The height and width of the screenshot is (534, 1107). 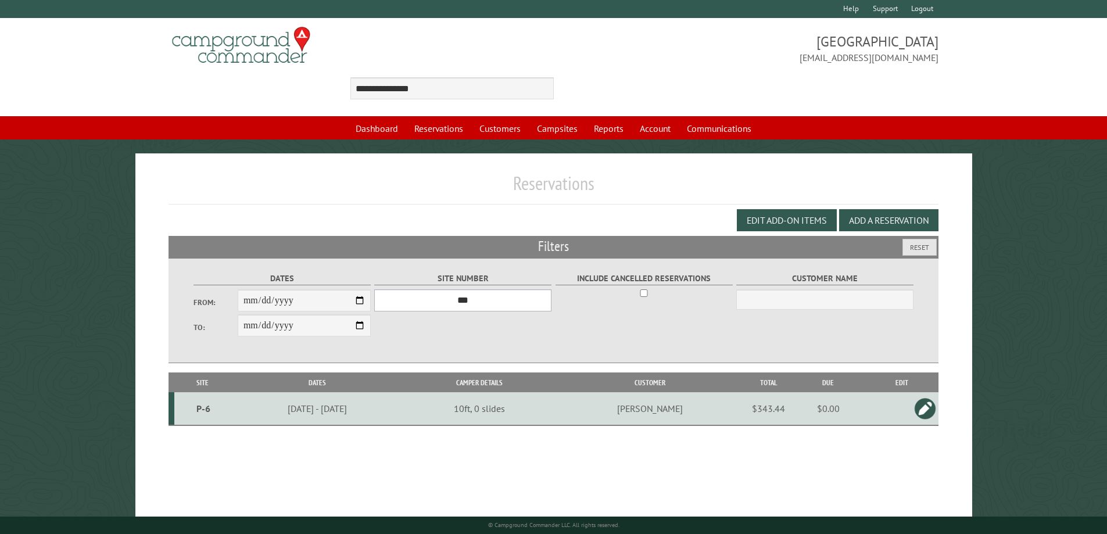 What do you see at coordinates (216, 302) in the screenshot?
I see `label: From:` at bounding box center [216, 302].